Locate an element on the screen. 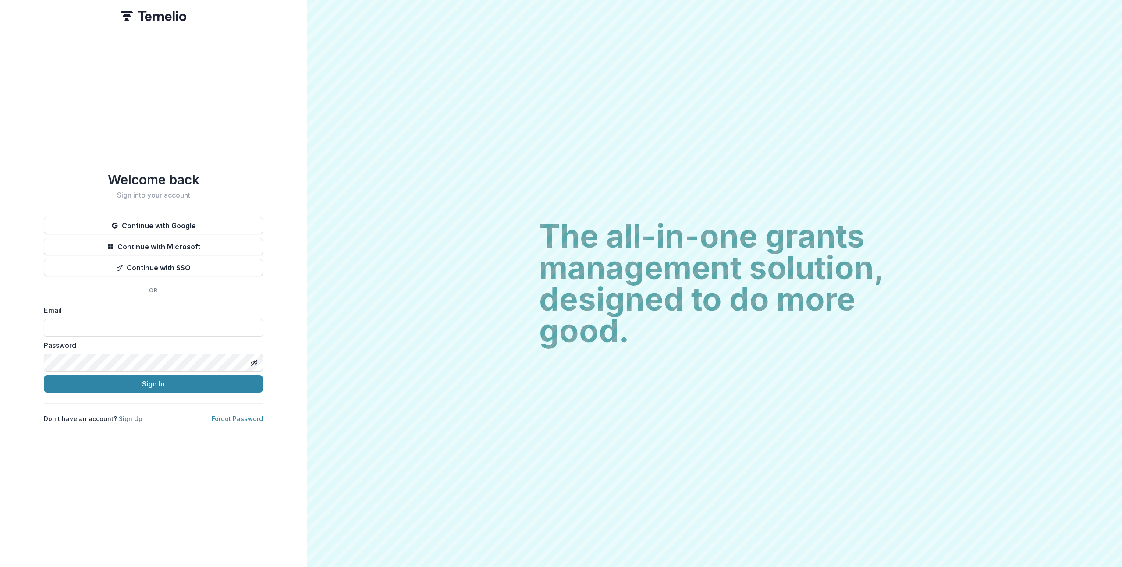 This screenshot has width=1122, height=567. label: Email is located at coordinates (151, 310).